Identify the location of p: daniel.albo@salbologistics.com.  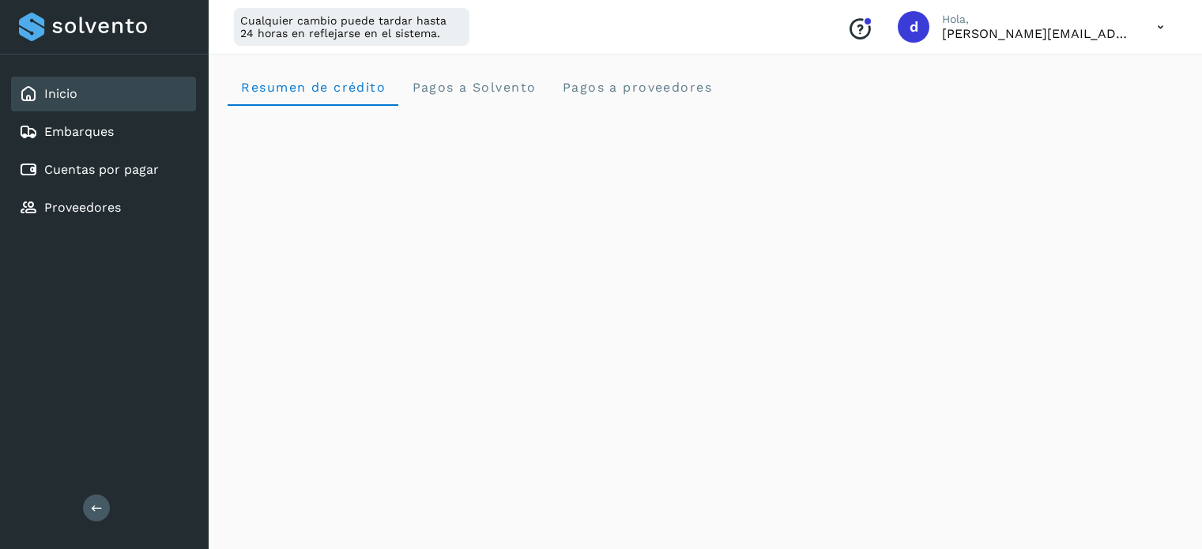
(1037, 33).